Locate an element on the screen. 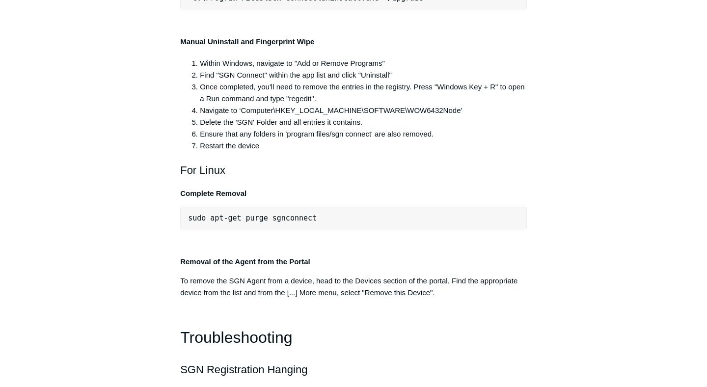 The width and height of the screenshot is (707, 387). li: Delete the 'SGN' Folder and all entries it contains. is located at coordinates (364, 122).